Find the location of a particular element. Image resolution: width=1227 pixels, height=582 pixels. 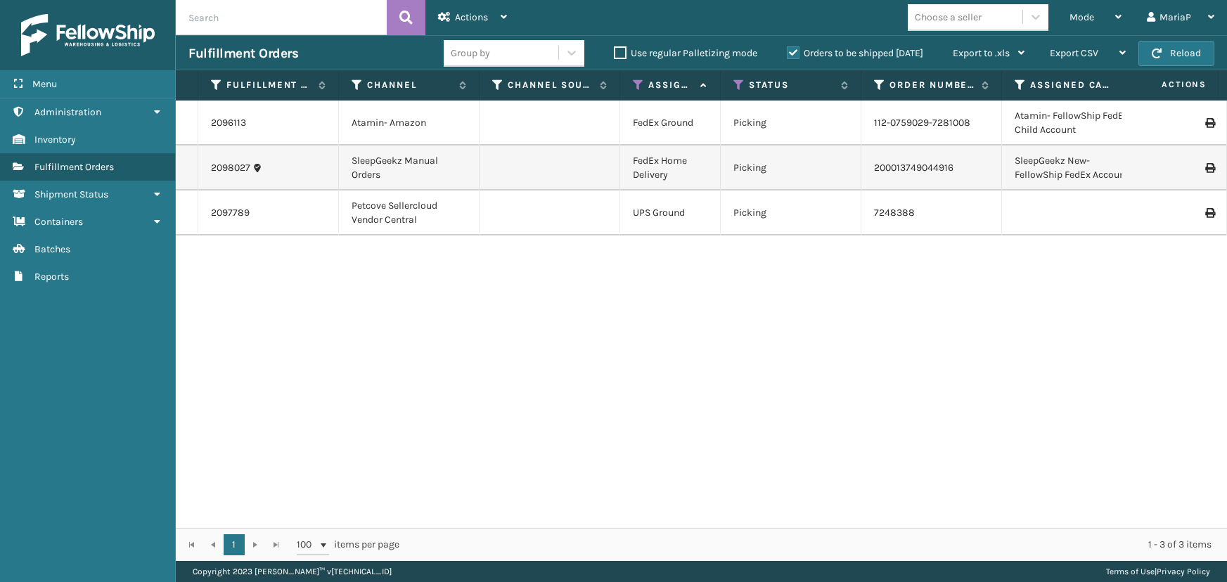

td: Atamin- Amazon is located at coordinates (409, 123).